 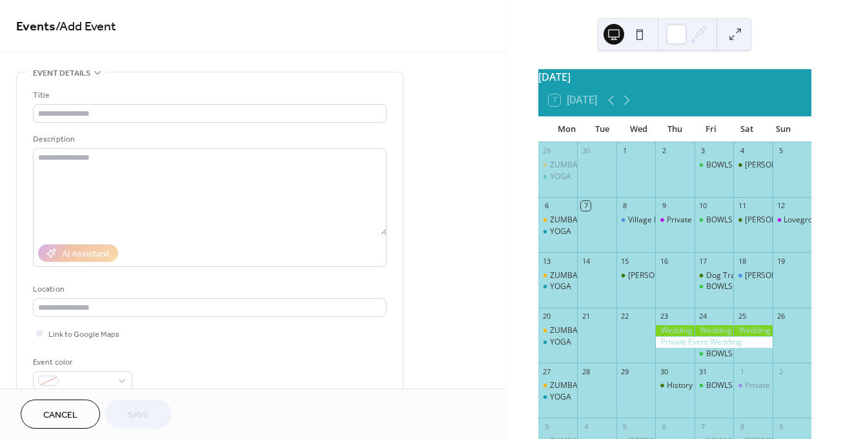 What do you see at coordinates (625, 260) in the screenshot?
I see `div: 15` at bounding box center [625, 260].